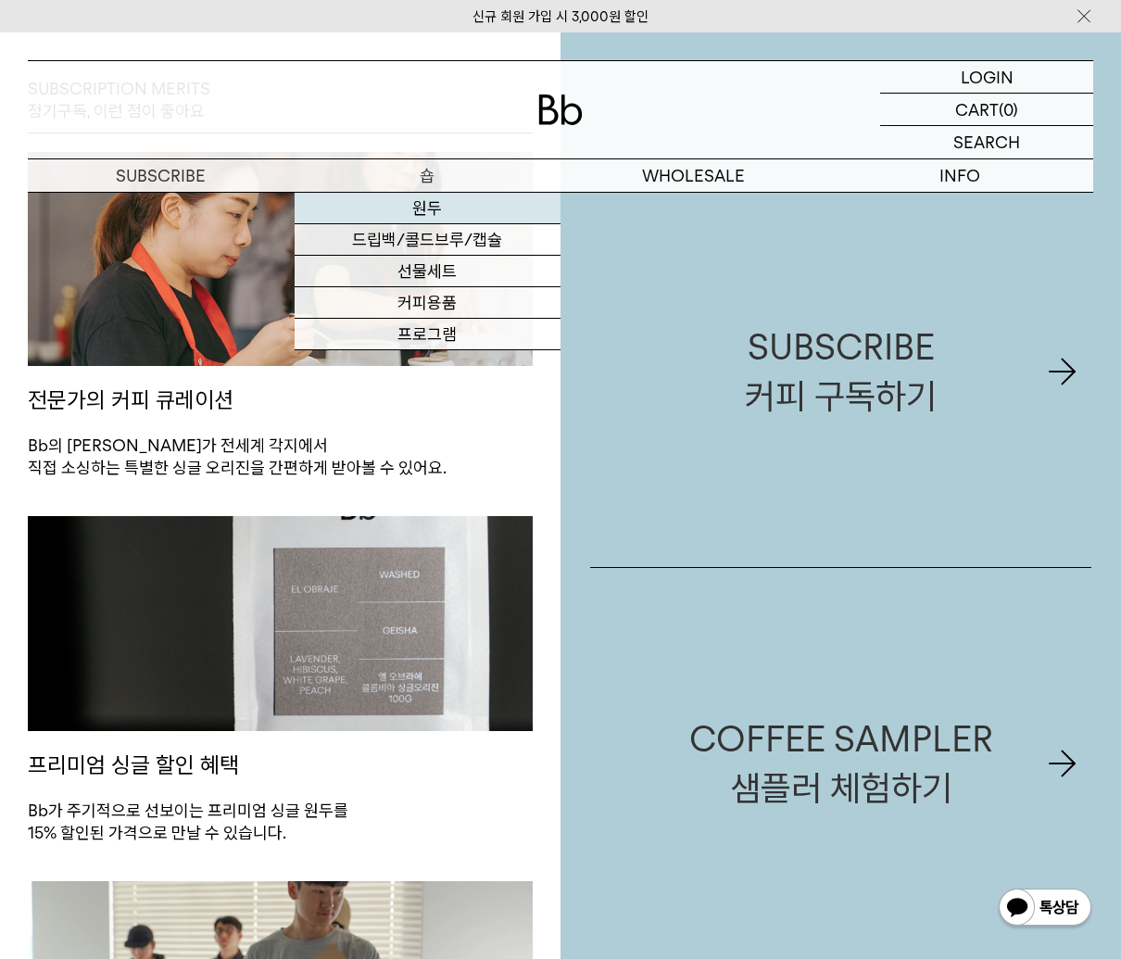 The image size is (1121, 959). I want to click on a: 커피용품, so click(428, 303).